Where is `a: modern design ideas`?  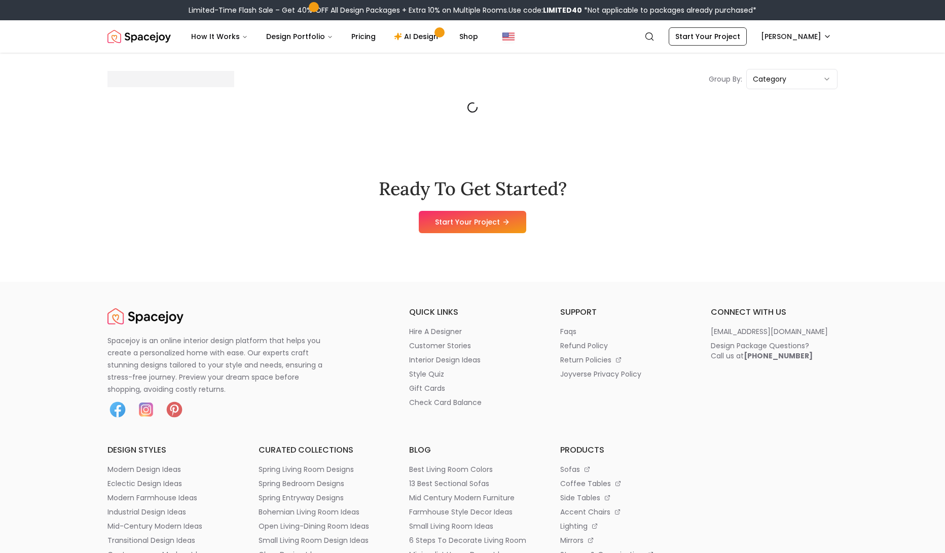
a: modern design ideas is located at coordinates (171, 469).